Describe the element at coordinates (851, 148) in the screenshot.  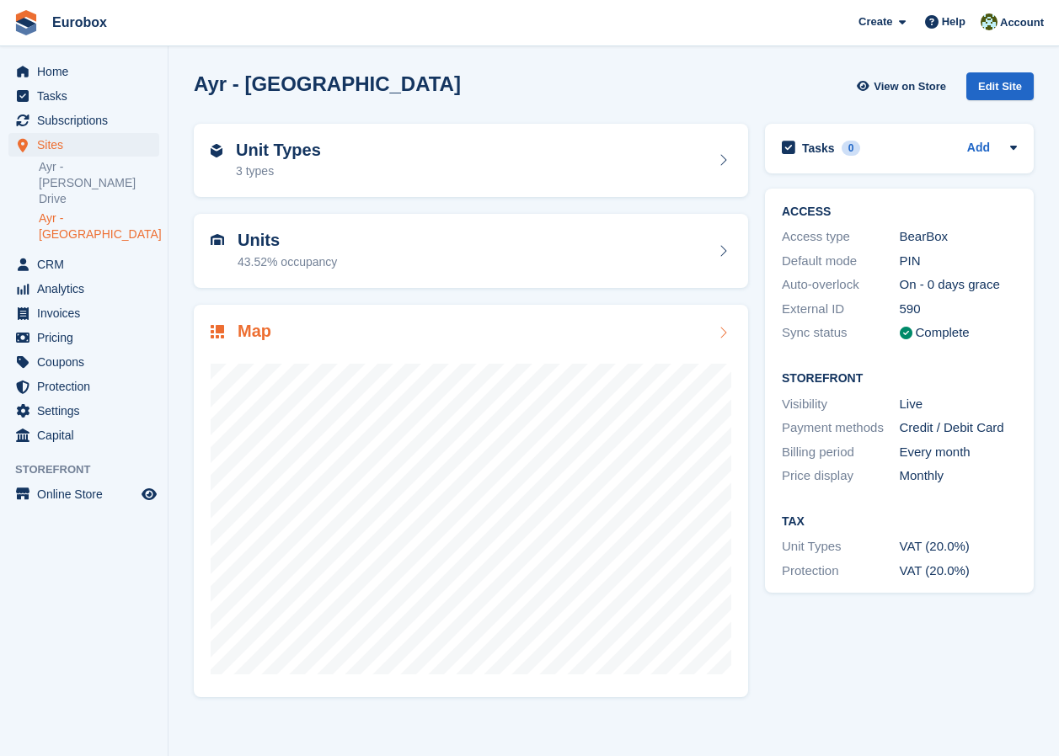
I see `div: 0` at that location.